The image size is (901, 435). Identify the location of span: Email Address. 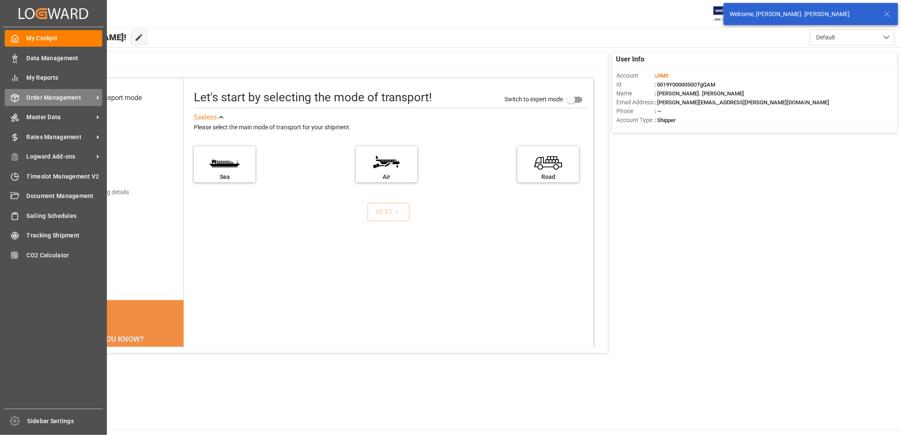
(635, 102).